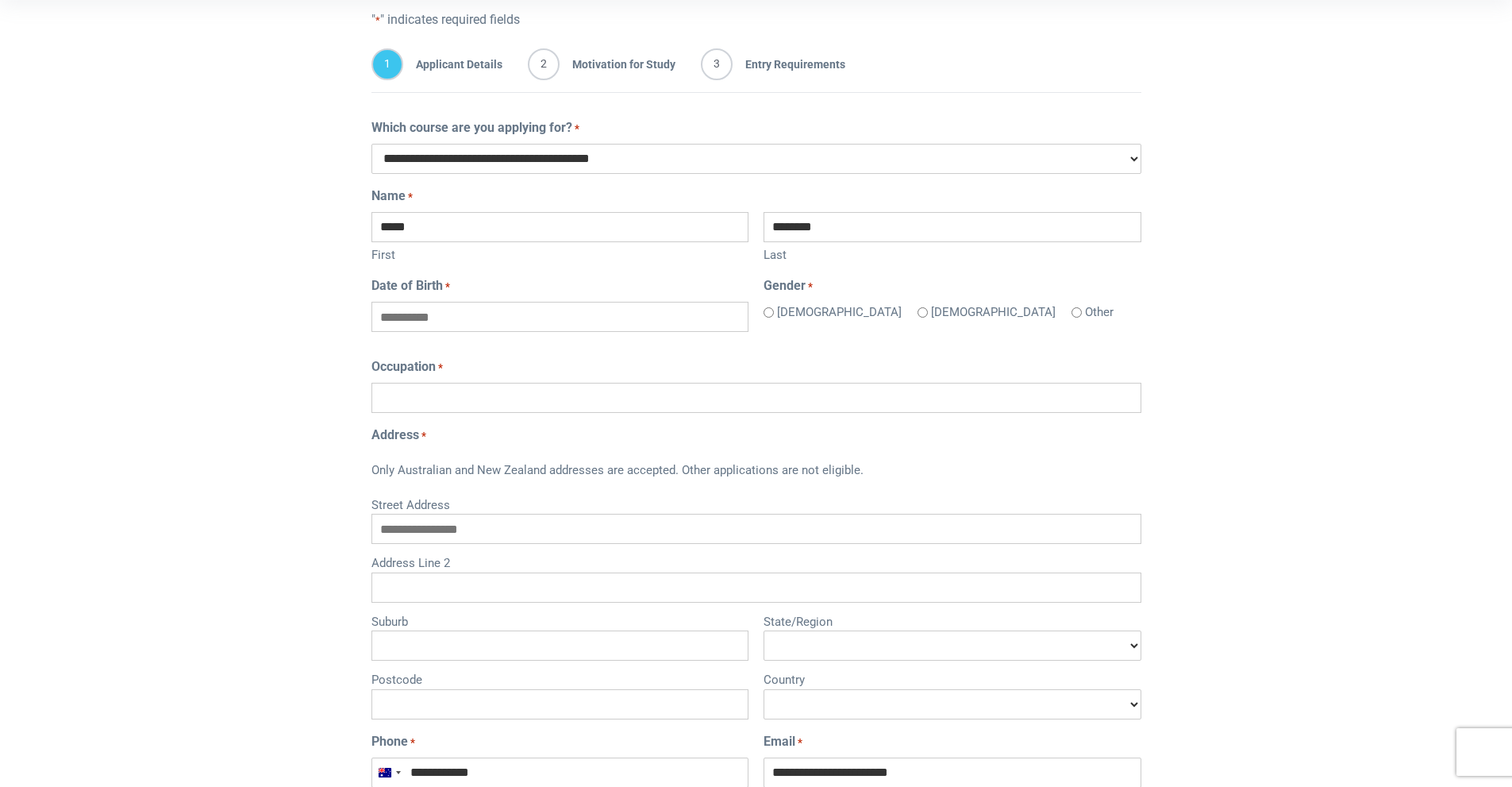 This screenshot has height=787, width=1512. What do you see at coordinates (783, 742) in the screenshot?
I see `label: Email` at bounding box center [783, 742].